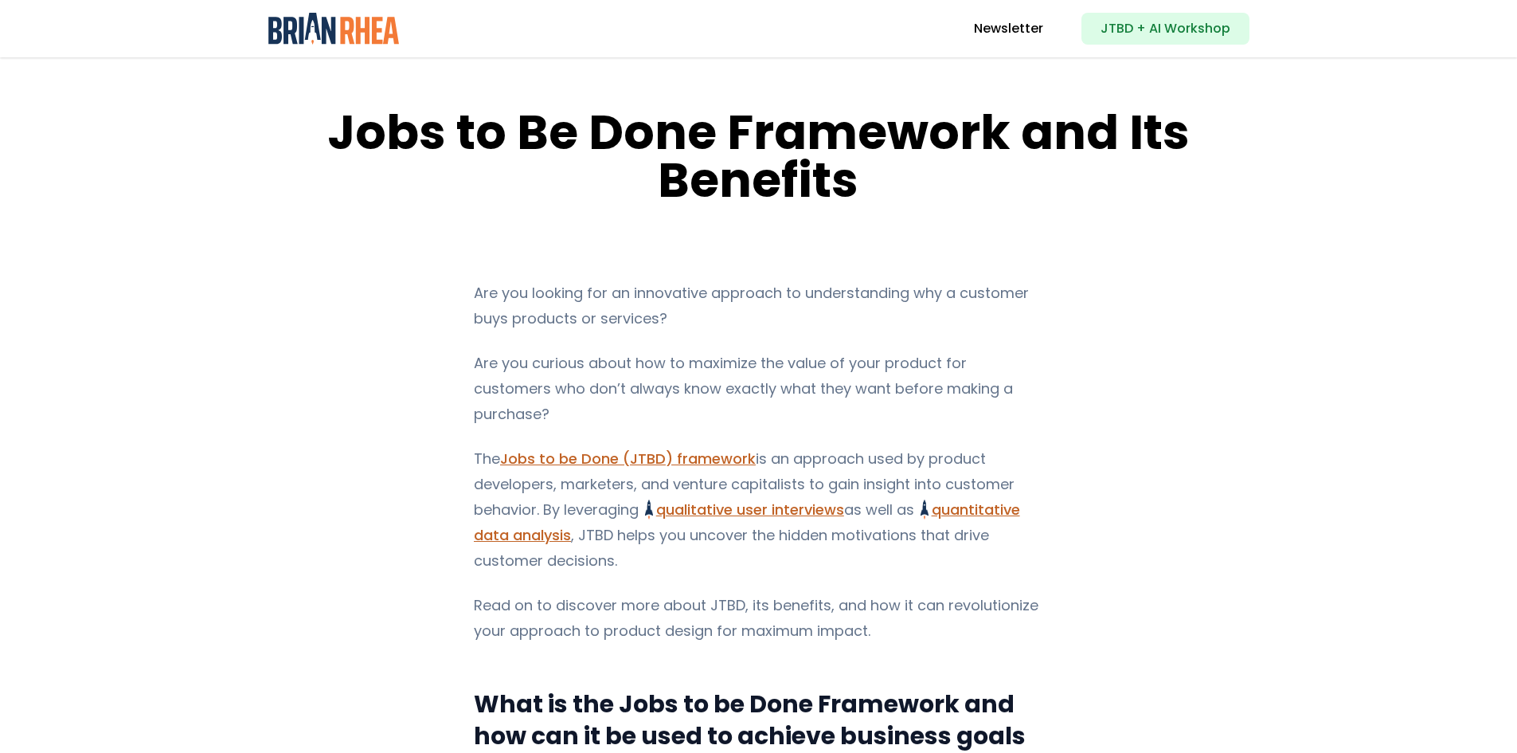 The width and height of the screenshot is (1517, 753). What do you see at coordinates (628, 458) in the screenshot?
I see `a: Jobs to be Done (JTBD) framework` at bounding box center [628, 458].